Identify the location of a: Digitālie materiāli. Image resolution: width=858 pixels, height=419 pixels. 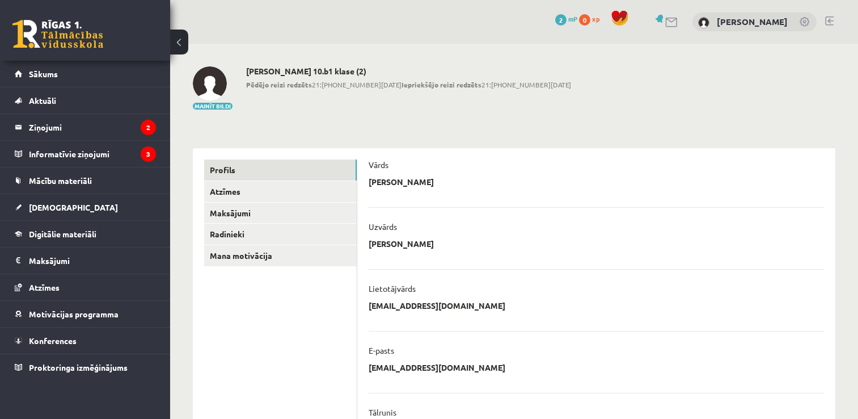
(85, 234).